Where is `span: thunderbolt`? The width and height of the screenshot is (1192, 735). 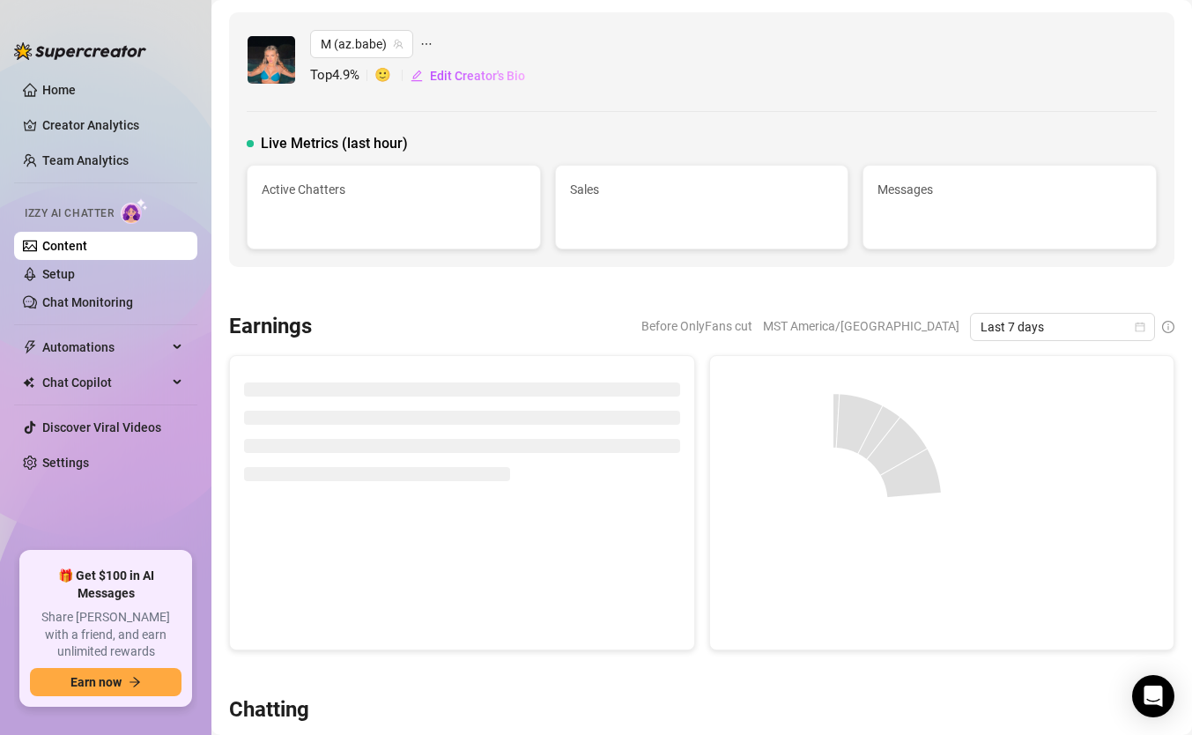 span: thunderbolt is located at coordinates (30, 347).